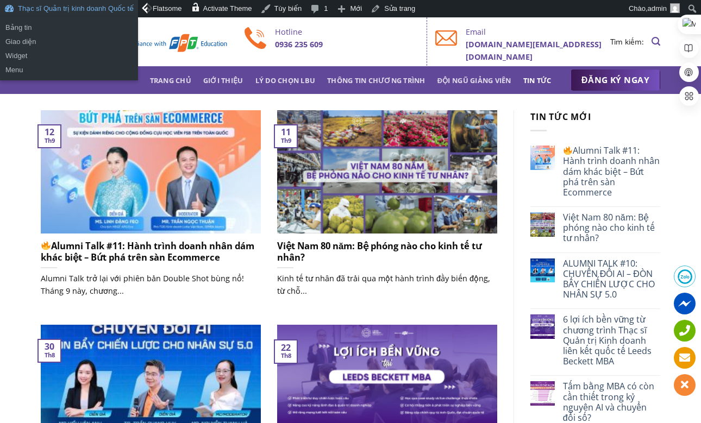 Image resolution: width=701 pixels, height=423 pixels. What do you see at coordinates (657, 8) in the screenshot?
I see `span: admin` at bounding box center [657, 8].